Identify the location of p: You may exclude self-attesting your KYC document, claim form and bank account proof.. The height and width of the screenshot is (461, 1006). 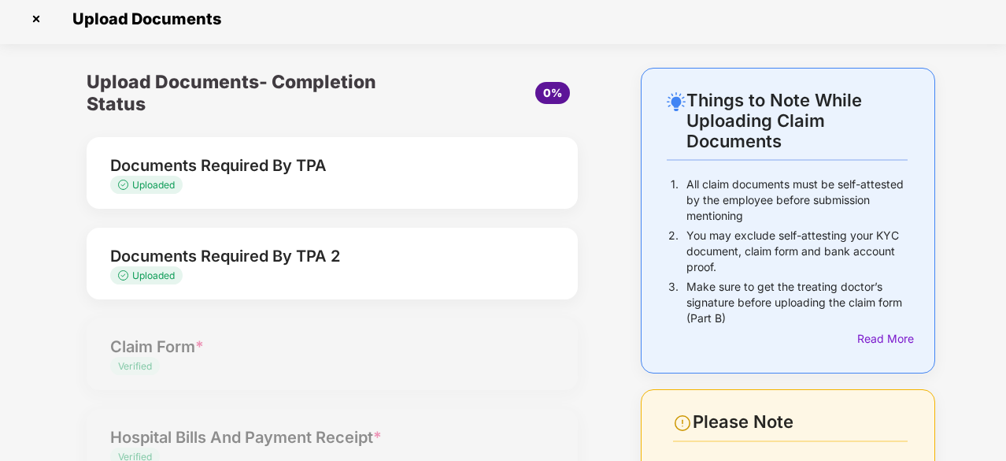
(797, 251).